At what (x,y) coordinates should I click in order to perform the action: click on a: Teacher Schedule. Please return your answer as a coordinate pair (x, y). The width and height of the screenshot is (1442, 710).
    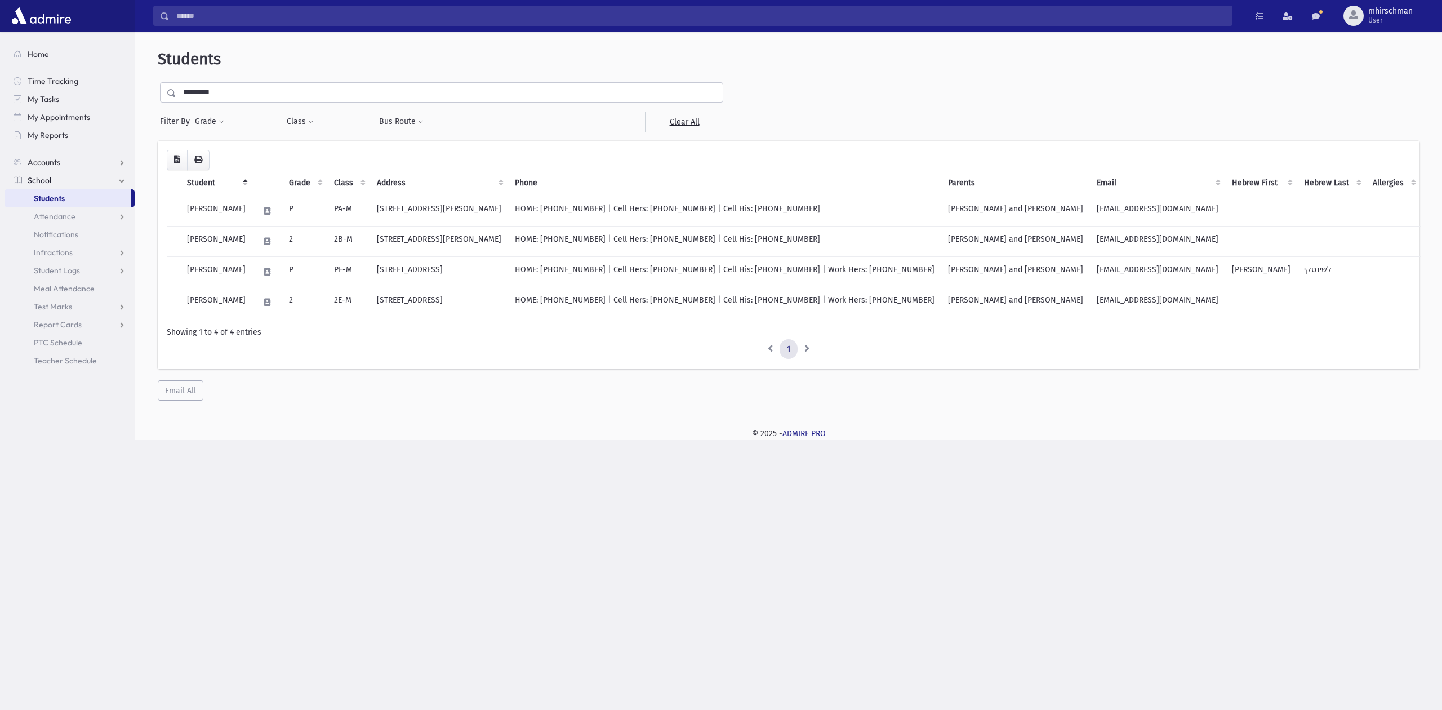
    Looking at the image, I should click on (69, 360).